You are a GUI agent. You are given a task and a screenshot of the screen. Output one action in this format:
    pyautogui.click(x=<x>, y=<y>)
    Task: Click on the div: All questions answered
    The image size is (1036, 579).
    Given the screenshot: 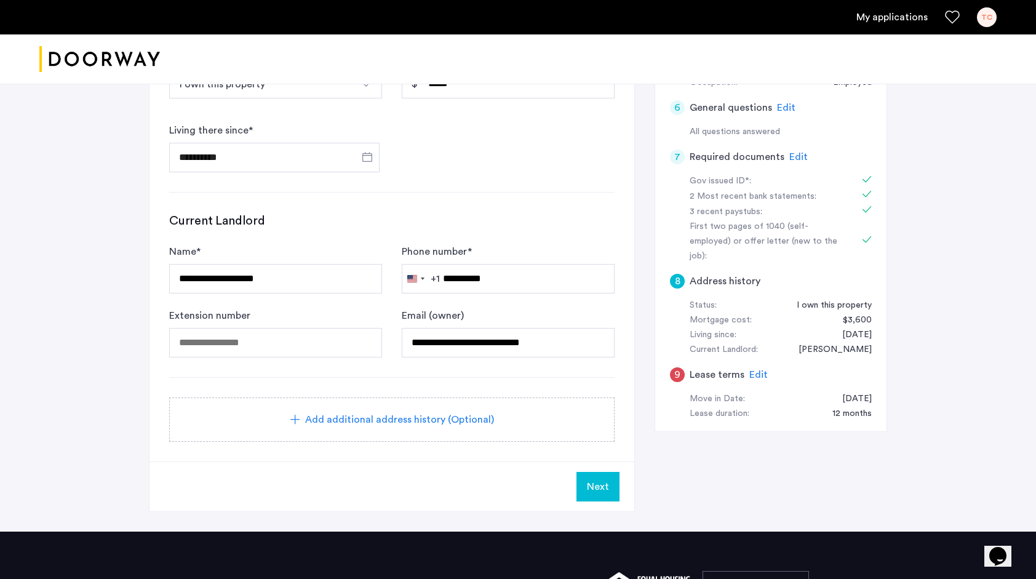 What is the action you would take?
    pyautogui.click(x=781, y=132)
    